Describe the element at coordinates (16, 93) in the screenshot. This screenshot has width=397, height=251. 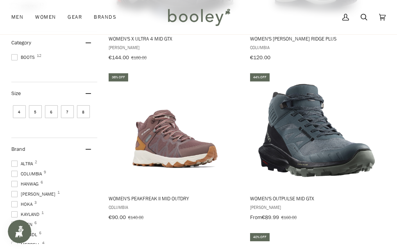
I see `span: Size` at that location.